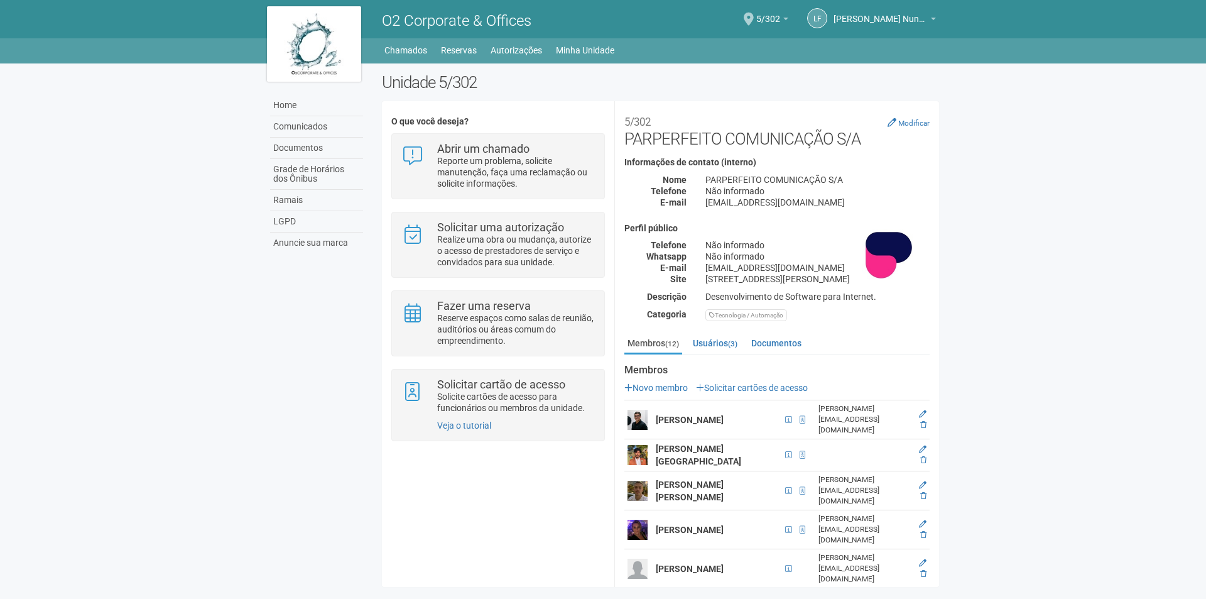 This screenshot has width=1206, height=599. Describe the element at coordinates (914, 123) in the screenshot. I see `small: Modificar` at that location.